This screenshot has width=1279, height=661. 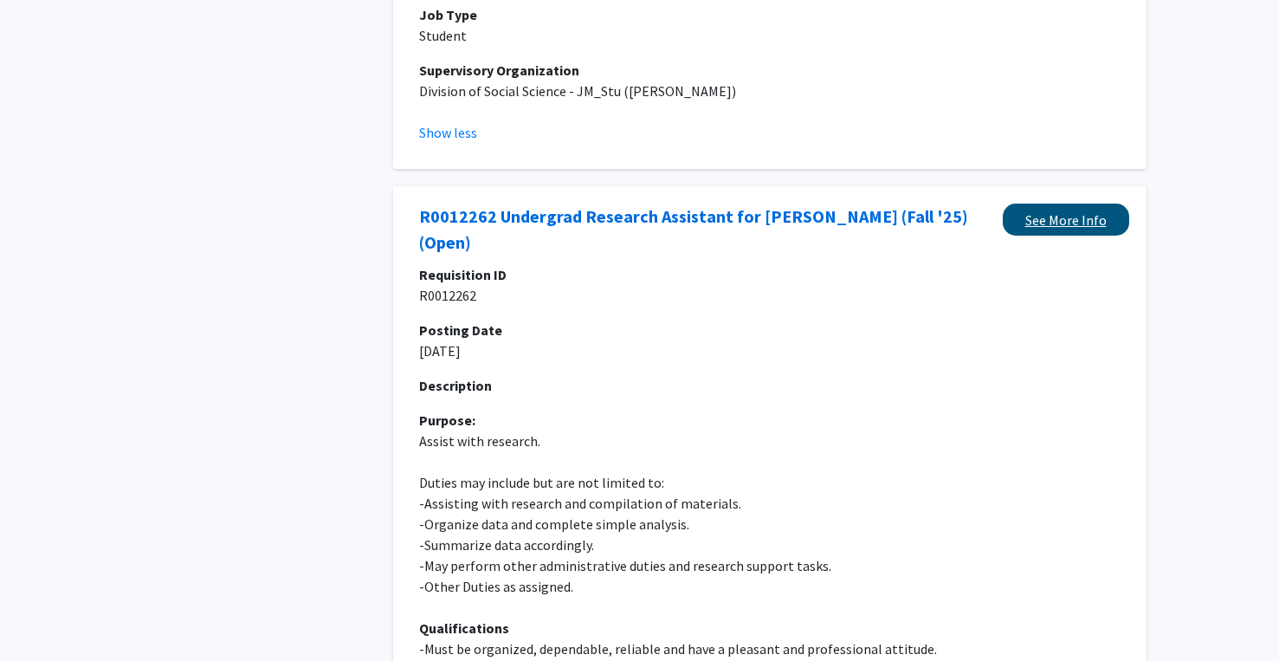 I want to click on p: R0012262, so click(x=770, y=295).